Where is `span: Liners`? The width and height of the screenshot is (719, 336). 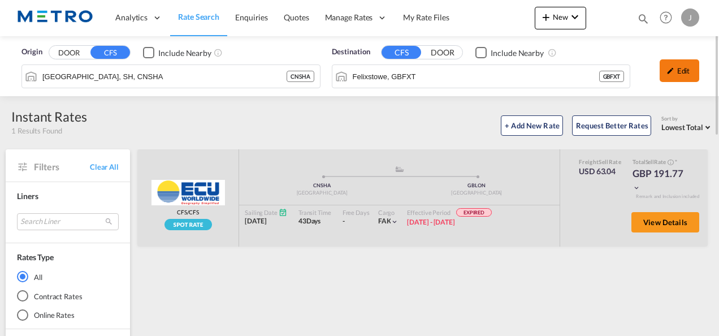
span: Liners is located at coordinates (27, 196).